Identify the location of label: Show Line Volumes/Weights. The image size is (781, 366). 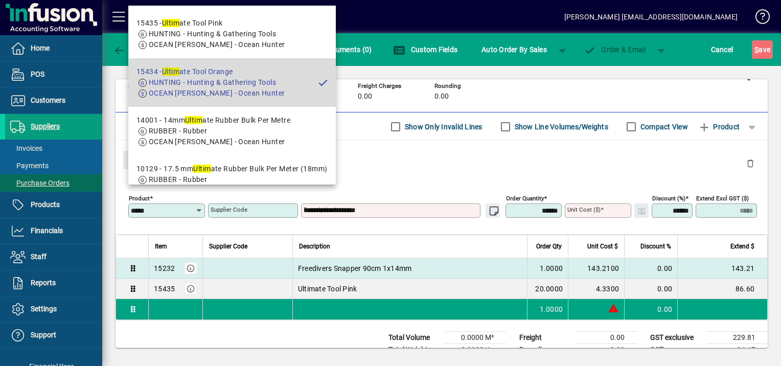
(560, 127).